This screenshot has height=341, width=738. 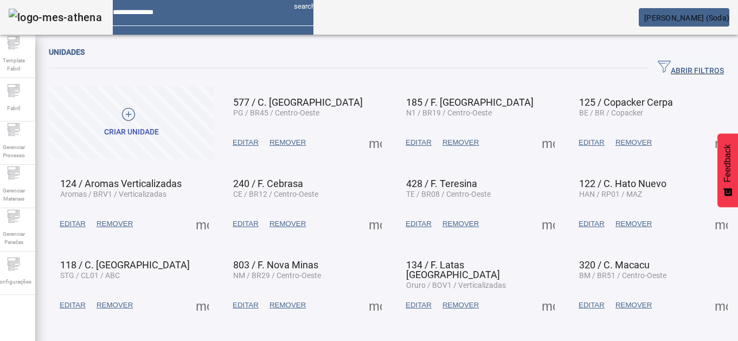 I want to click on span: Feedback, so click(x=727, y=163).